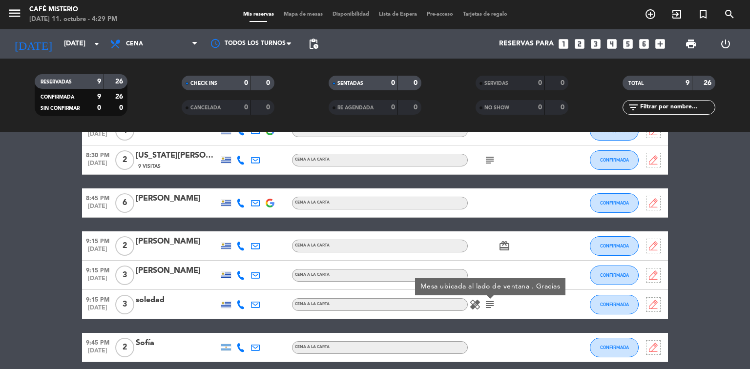  Describe the element at coordinates (97, 44) in the screenshot. I see `i: arrow_drop_down` at that location.